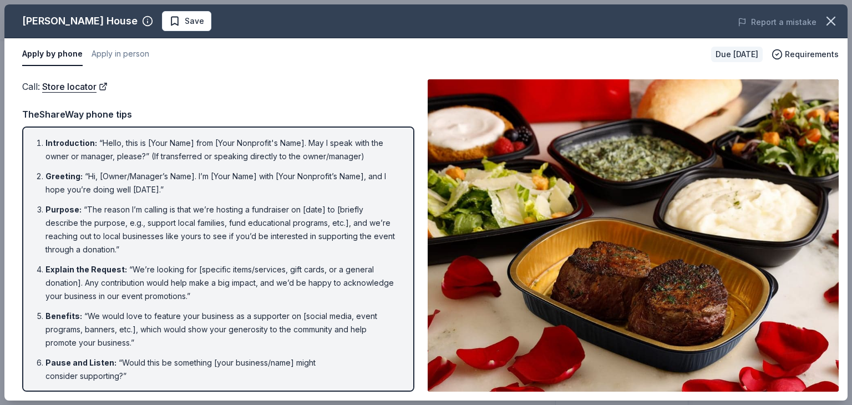 The height and width of the screenshot is (405, 852). I want to click on span: Benefits :, so click(64, 316).